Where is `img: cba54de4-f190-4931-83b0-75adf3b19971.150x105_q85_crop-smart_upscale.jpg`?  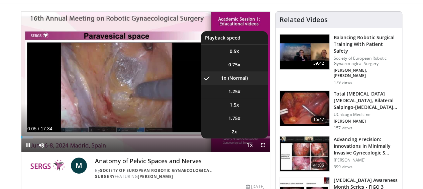 img: cba54de4-f190-4931-83b0-75adf3b19971.150x105_q85_crop-smart_upscale.jpg is located at coordinates (304, 153).